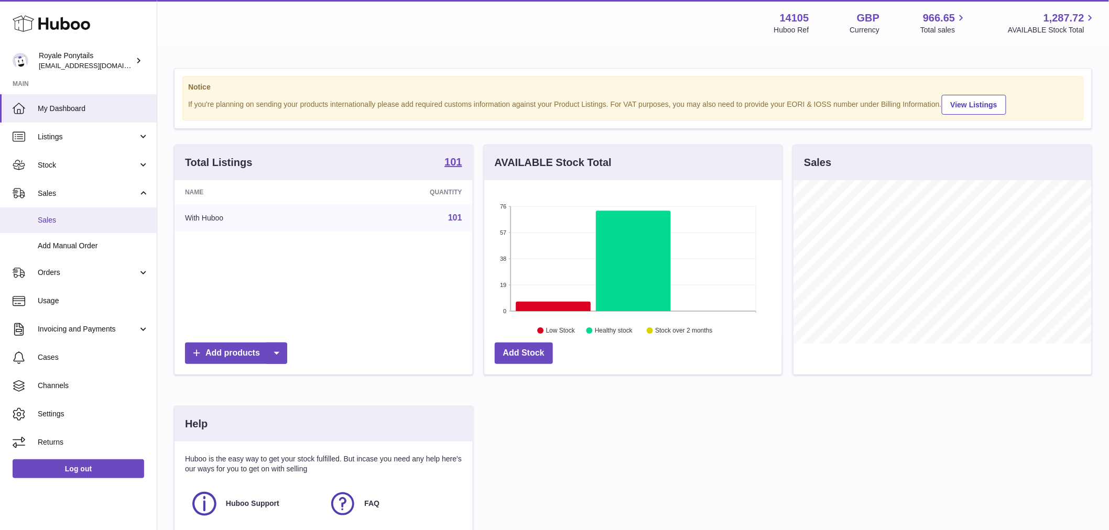 This screenshot has height=530, width=1109. I want to click on span: Listings, so click(88, 137).